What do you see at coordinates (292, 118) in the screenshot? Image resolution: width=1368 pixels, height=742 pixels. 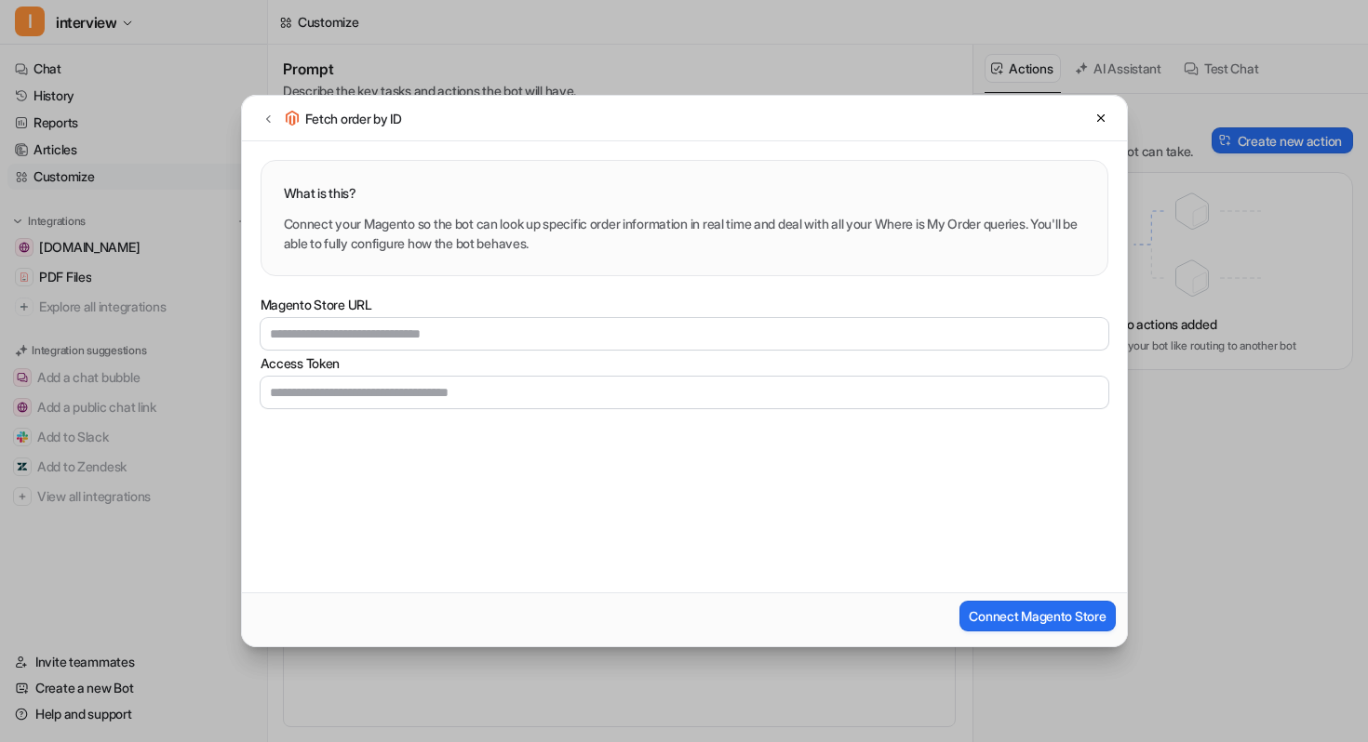 I see `img: chat` at bounding box center [292, 118].